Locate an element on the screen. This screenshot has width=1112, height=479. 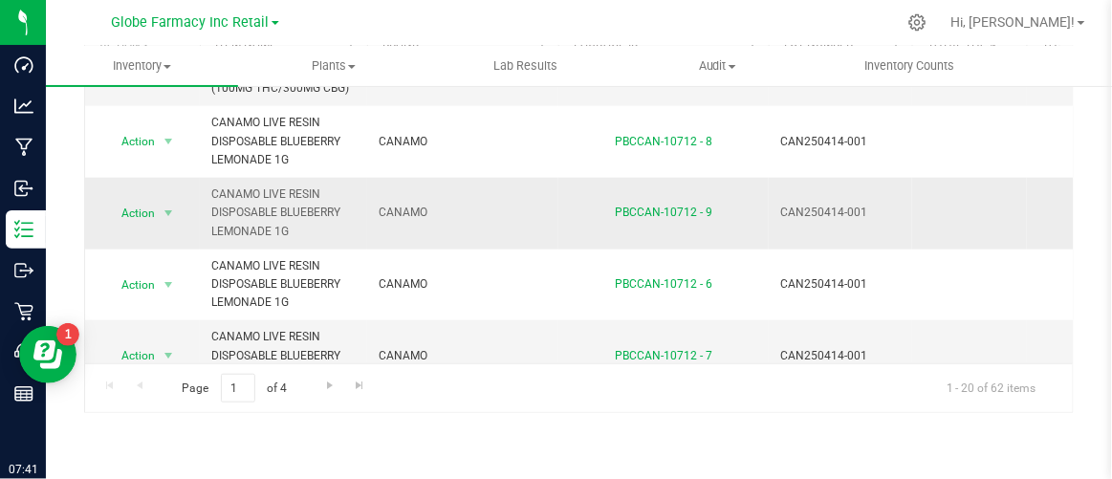
span: Inventory Counts is located at coordinates (910, 66).